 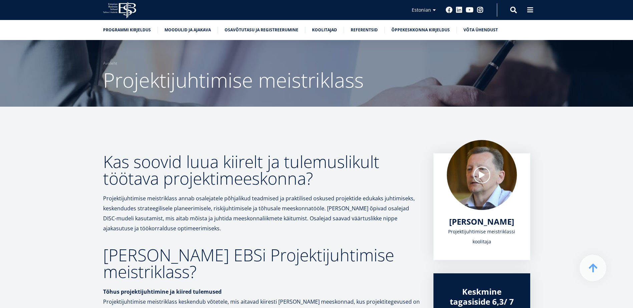 What do you see at coordinates (110, 63) in the screenshot?
I see `a: Avaleht` at bounding box center [110, 63].